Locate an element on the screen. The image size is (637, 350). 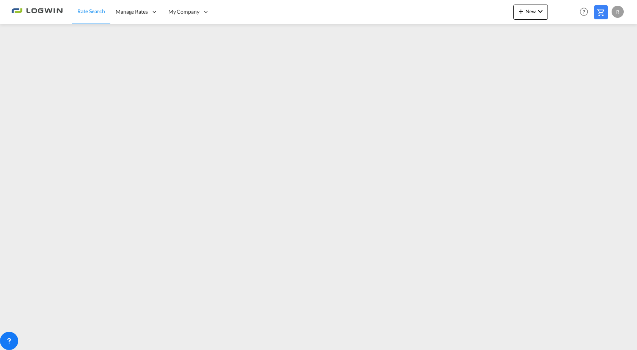
md-icon: icon-chevron-down is located at coordinates (541, 11).